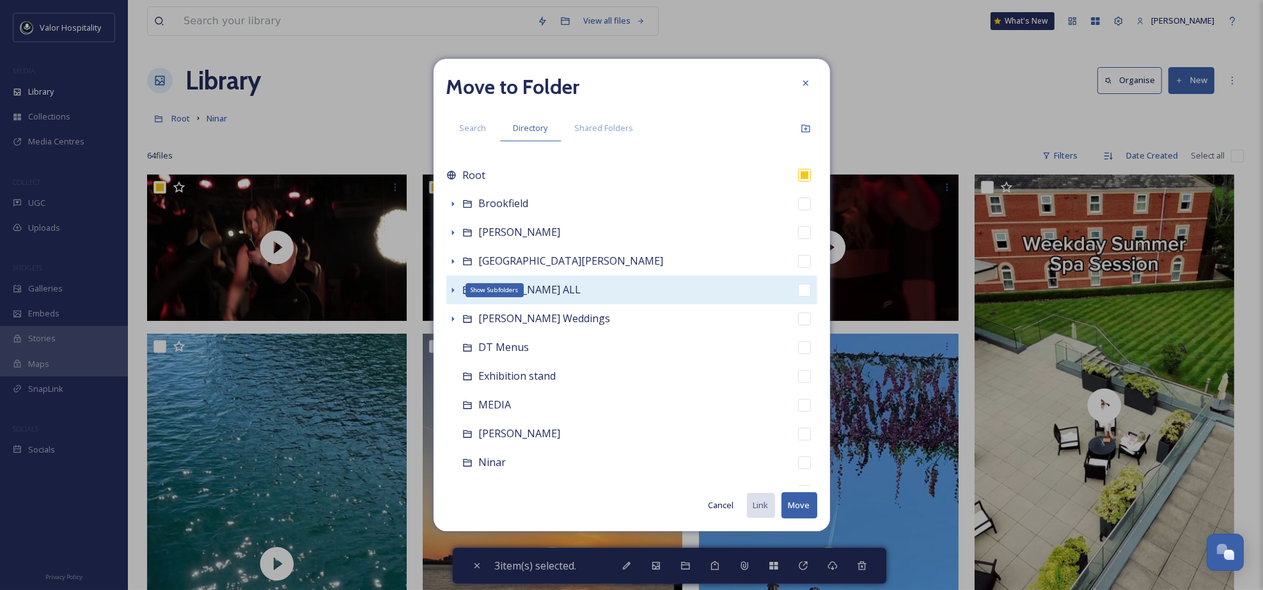 This screenshot has height=590, width=1263. What do you see at coordinates (474, 175) in the screenshot?
I see `span: Root` at bounding box center [474, 175].